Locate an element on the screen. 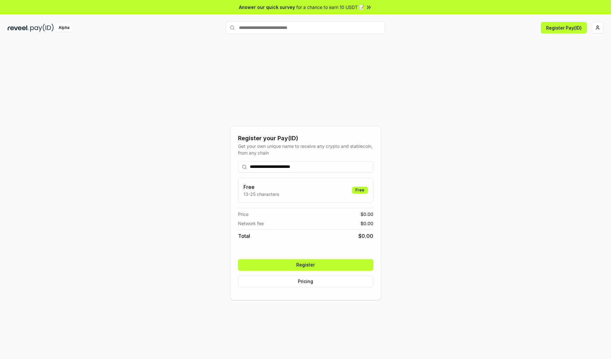  button: Register is located at coordinates (305, 265).